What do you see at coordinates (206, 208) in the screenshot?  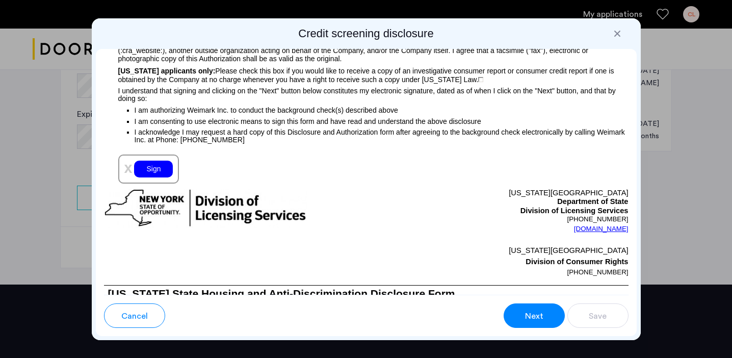 I see `img: new-york-logo.png` at bounding box center [206, 208].